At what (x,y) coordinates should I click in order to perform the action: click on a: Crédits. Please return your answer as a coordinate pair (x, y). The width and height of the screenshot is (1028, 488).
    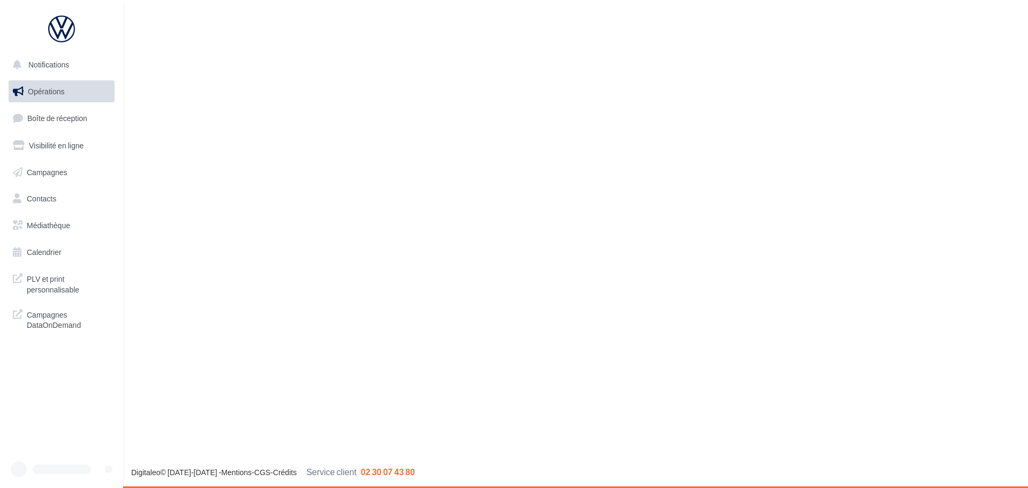
    Looking at the image, I should click on (285, 472).